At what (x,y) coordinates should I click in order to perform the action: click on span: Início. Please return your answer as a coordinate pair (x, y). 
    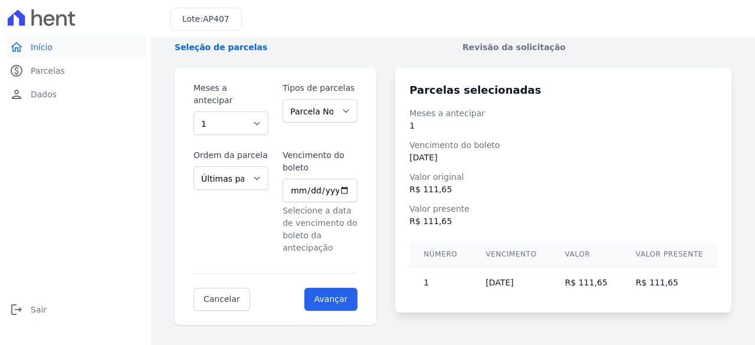
    Looking at the image, I should click on (41, 47).